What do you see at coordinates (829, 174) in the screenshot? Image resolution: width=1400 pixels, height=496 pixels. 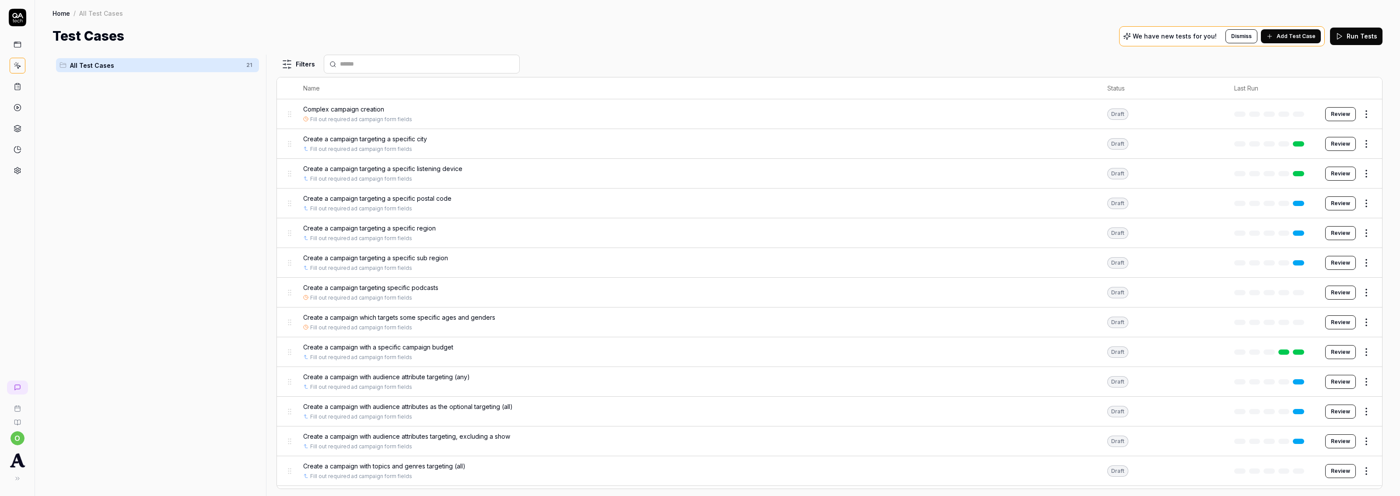 I see `tr: Create a campaign targeting a specific listening deviceFill out required ad campaign form fieldsD...` at bounding box center [829, 174].